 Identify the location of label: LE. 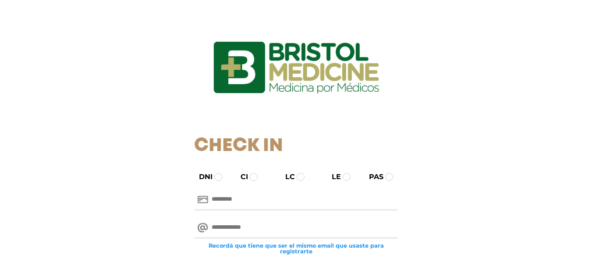
(332, 177).